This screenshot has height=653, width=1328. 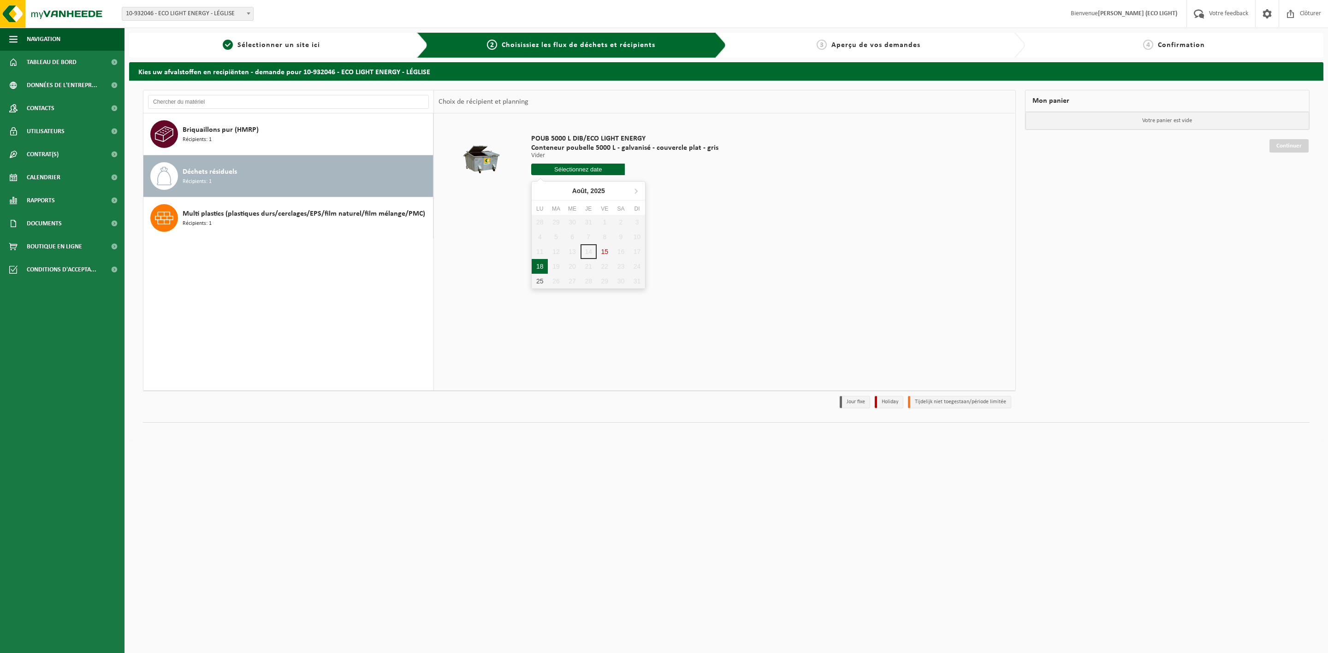 What do you see at coordinates (625, 148) in the screenshot?
I see `span: Conteneur poubelle 5000 L - galvanisé - couvercle plat - gris` at bounding box center [625, 148].